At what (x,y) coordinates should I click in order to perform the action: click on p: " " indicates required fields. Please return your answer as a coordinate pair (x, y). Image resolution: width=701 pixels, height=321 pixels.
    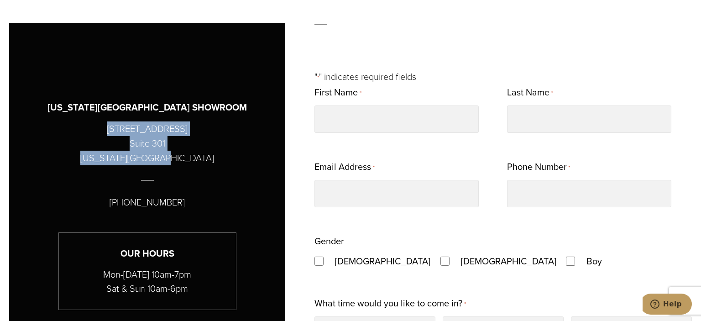
    Looking at the image, I should click on (503, 77).